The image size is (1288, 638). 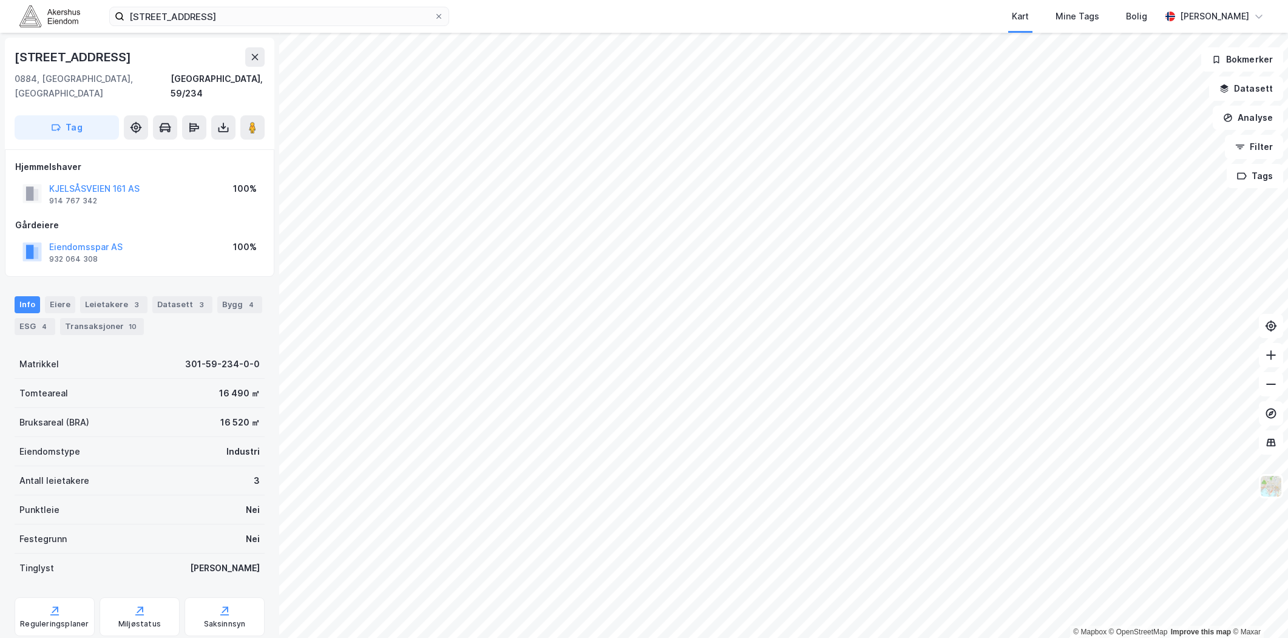 What do you see at coordinates (67, 127) in the screenshot?
I see `button: Tag` at bounding box center [67, 127].